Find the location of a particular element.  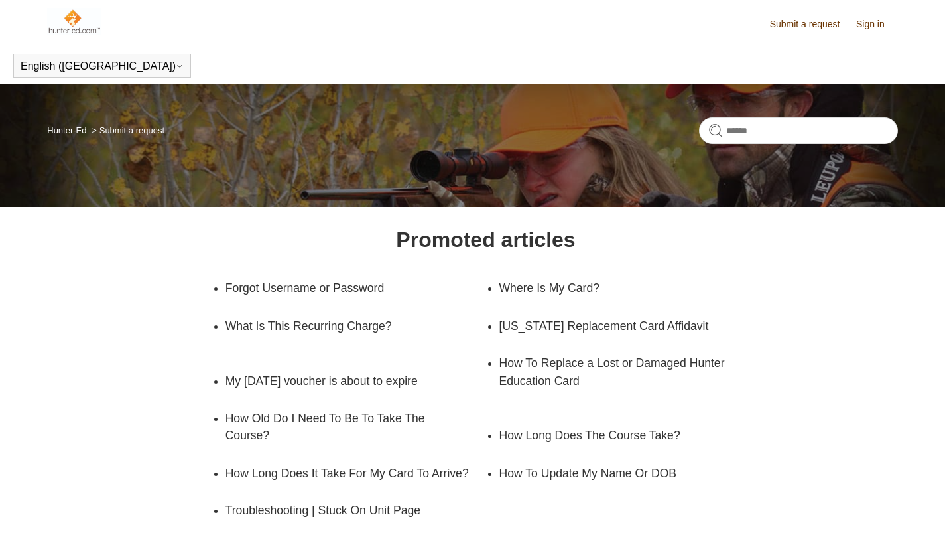

a: Sign in is located at coordinates (877, 24).